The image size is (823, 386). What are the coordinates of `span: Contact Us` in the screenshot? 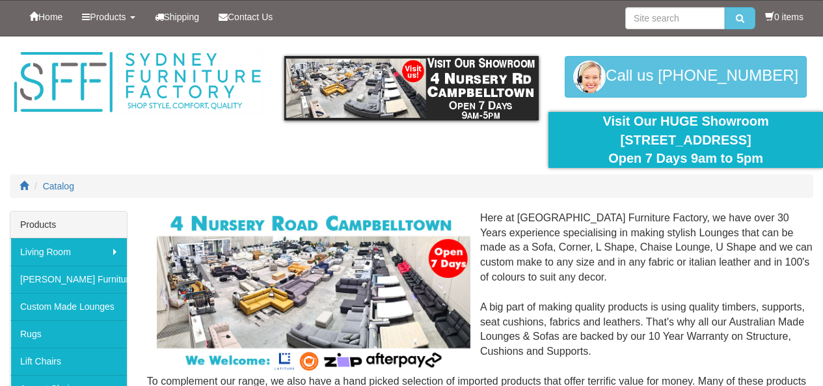 It's located at (250, 17).